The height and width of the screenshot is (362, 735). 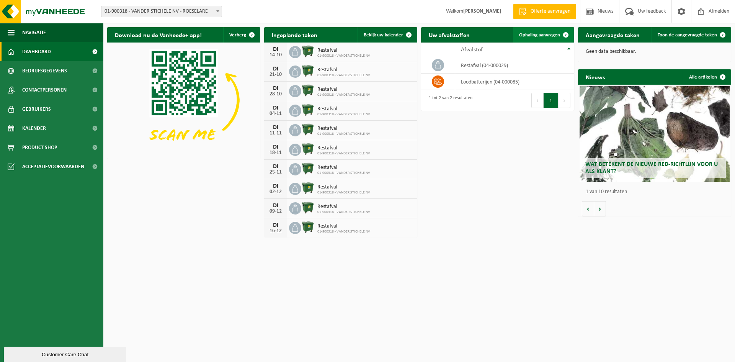 I want to click on a: Toon de aangevraagde taken, so click(x=691, y=35).